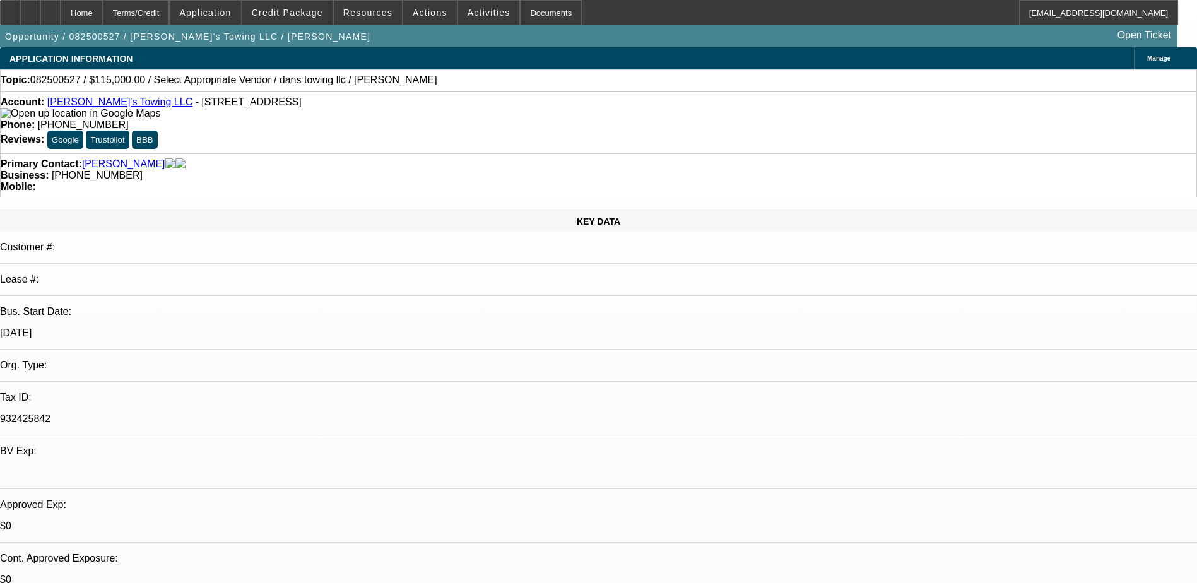 The image size is (1197, 583). What do you see at coordinates (71, 59) in the screenshot?
I see `span: APPLICATION INFORMATION` at bounding box center [71, 59].